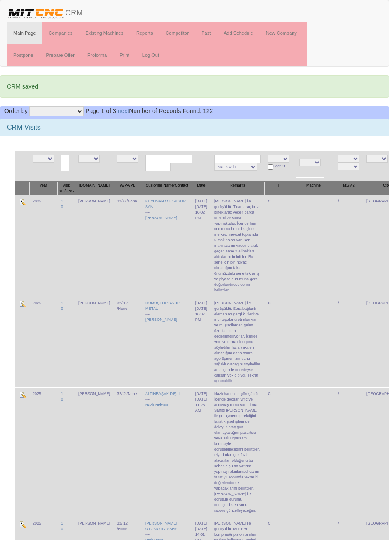  What do you see at coordinates (150, 55) in the screenshot?
I see `a: Log Out` at bounding box center [150, 55].